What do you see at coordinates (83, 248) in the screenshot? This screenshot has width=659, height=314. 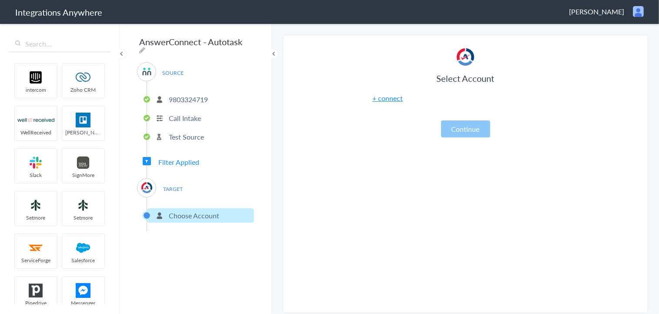 I see `img: salesforce-logo.svg` at bounding box center [83, 248].